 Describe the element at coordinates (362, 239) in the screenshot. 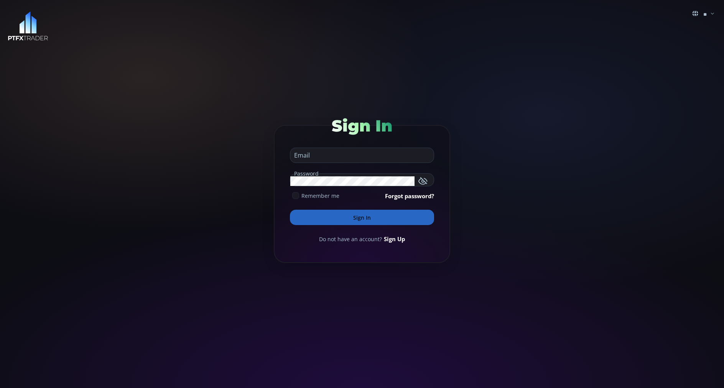

I see `div: Do not have an account?` at that location.